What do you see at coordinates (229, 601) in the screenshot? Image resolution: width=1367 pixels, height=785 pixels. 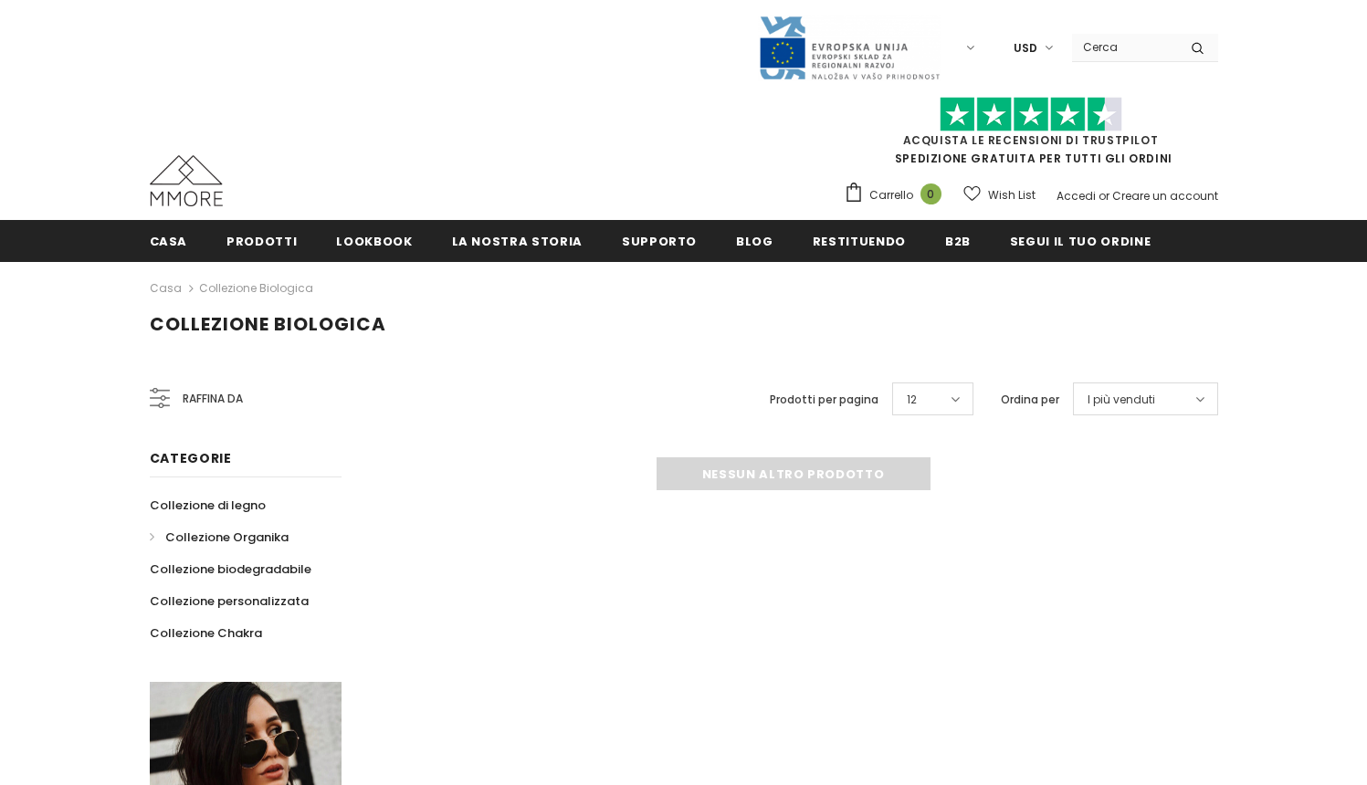 I see `span: Collezione personalizzata` at bounding box center [229, 601].